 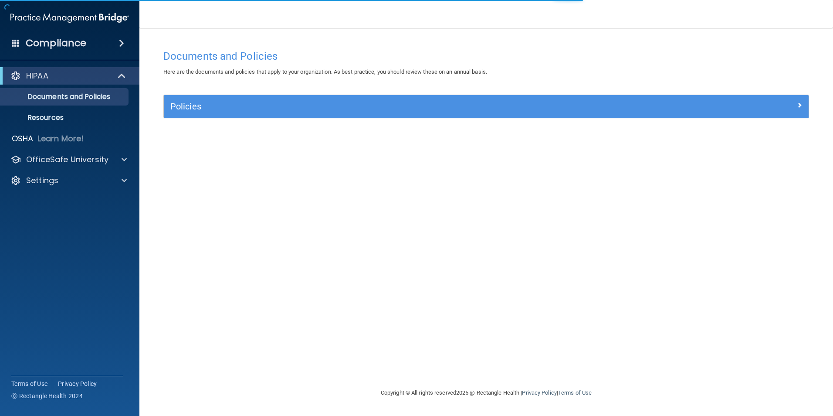 I want to click on p: Settings, so click(x=42, y=180).